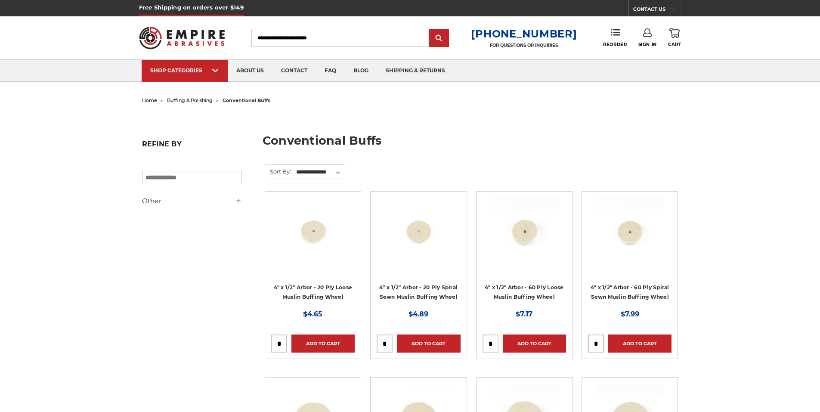 This screenshot has width=820, height=412. I want to click on a: blog, so click(361, 71).